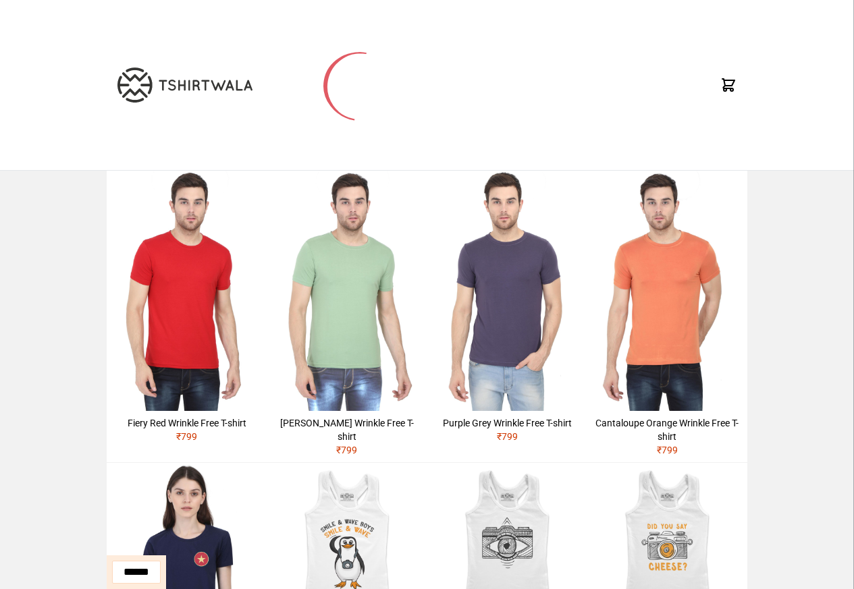 The image size is (854, 589). I want to click on div: Fiery Red Wrinkle Free T-shirt, so click(186, 423).